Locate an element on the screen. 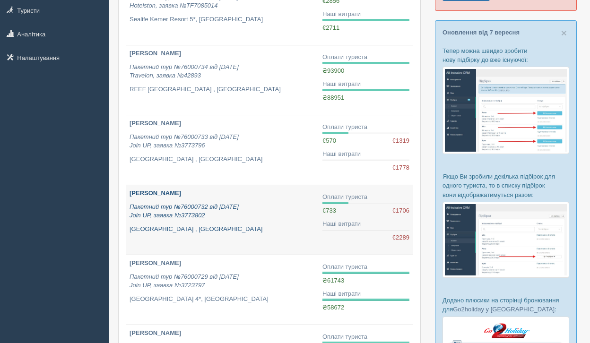 The width and height of the screenshot is (590, 343). span: €1778 is located at coordinates (401, 168).